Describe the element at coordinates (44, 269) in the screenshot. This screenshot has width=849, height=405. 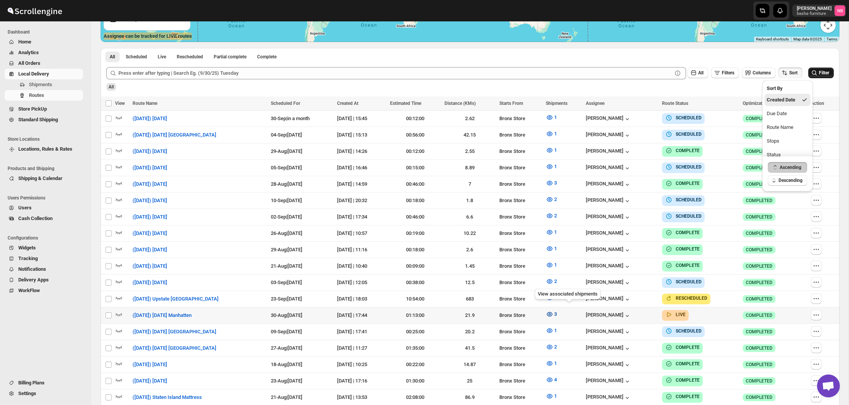
I see `button: Notifications` at that location.